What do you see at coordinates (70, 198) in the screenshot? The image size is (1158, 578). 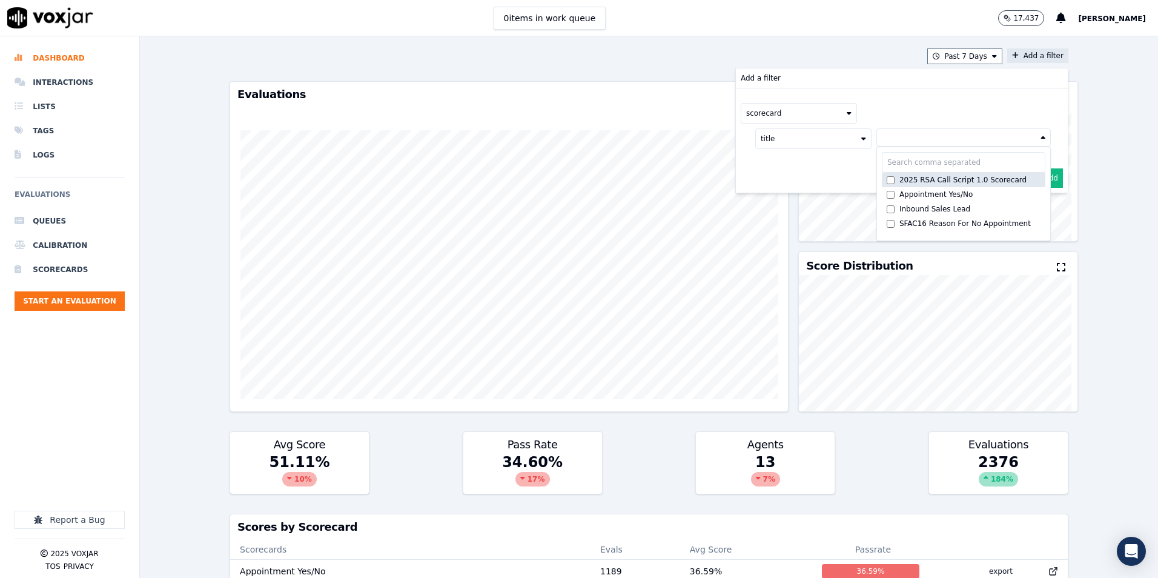 I see `h6: Evaluations` at bounding box center [70, 198].